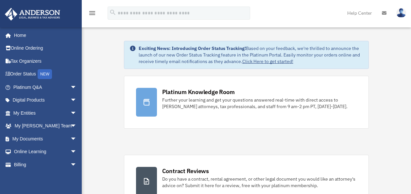 Image resolution: width=411 pixels, height=194 pixels. I want to click on a: Digital Productsarrow_drop_down, so click(45, 100).